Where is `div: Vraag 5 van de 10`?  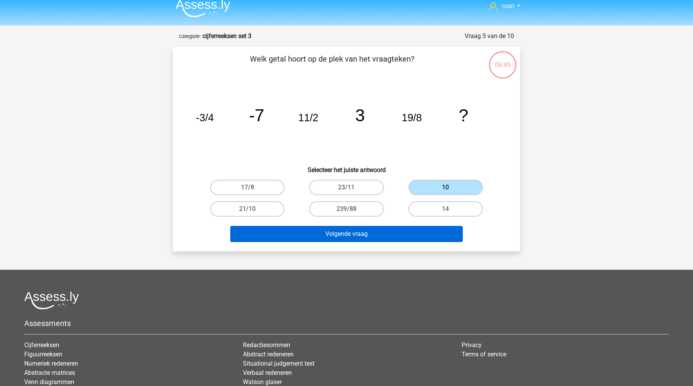
div: Vraag 5 van de 10 is located at coordinates (489, 36).